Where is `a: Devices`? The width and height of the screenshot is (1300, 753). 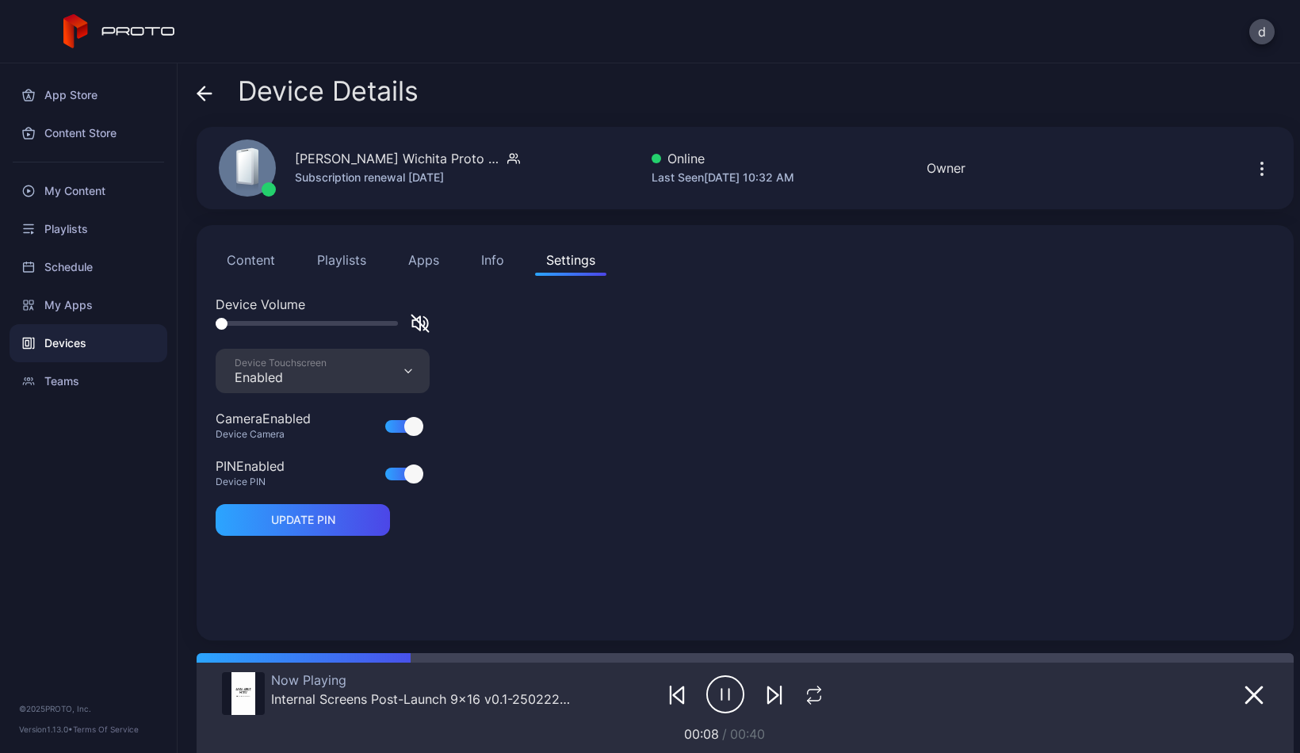 a: Devices is located at coordinates (88, 343).